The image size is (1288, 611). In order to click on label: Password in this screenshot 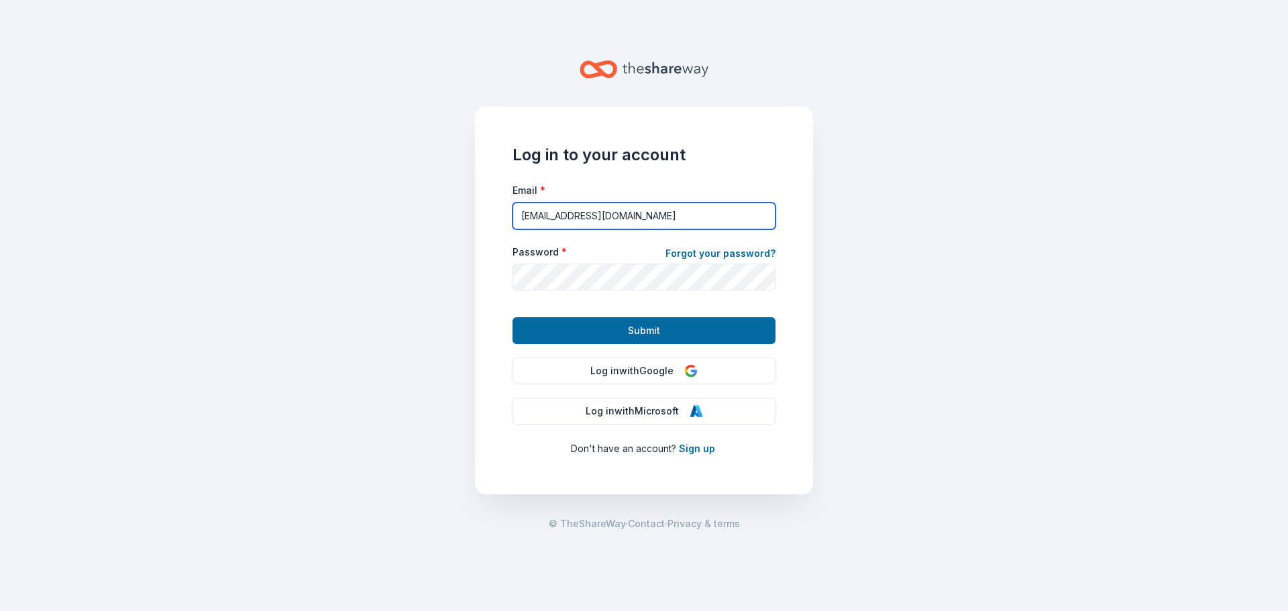, I will do `click(539, 252)`.